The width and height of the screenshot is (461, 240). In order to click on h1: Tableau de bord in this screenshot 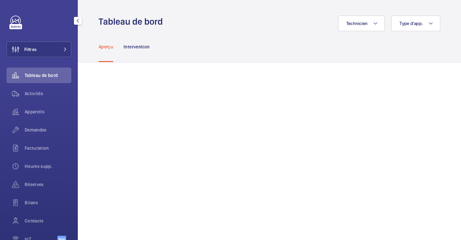, I will do `click(133, 21)`.